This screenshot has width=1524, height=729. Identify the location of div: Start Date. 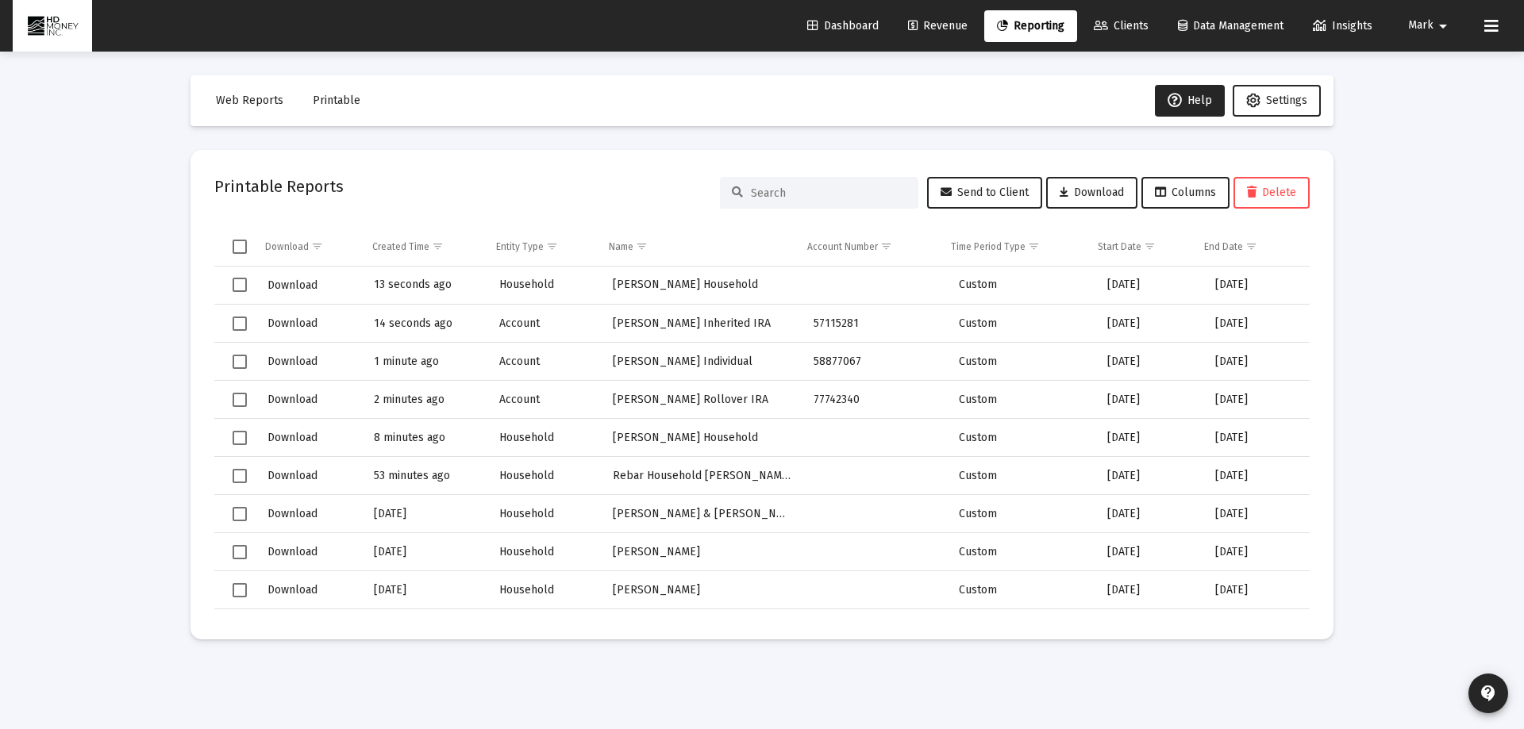
(1119, 247).